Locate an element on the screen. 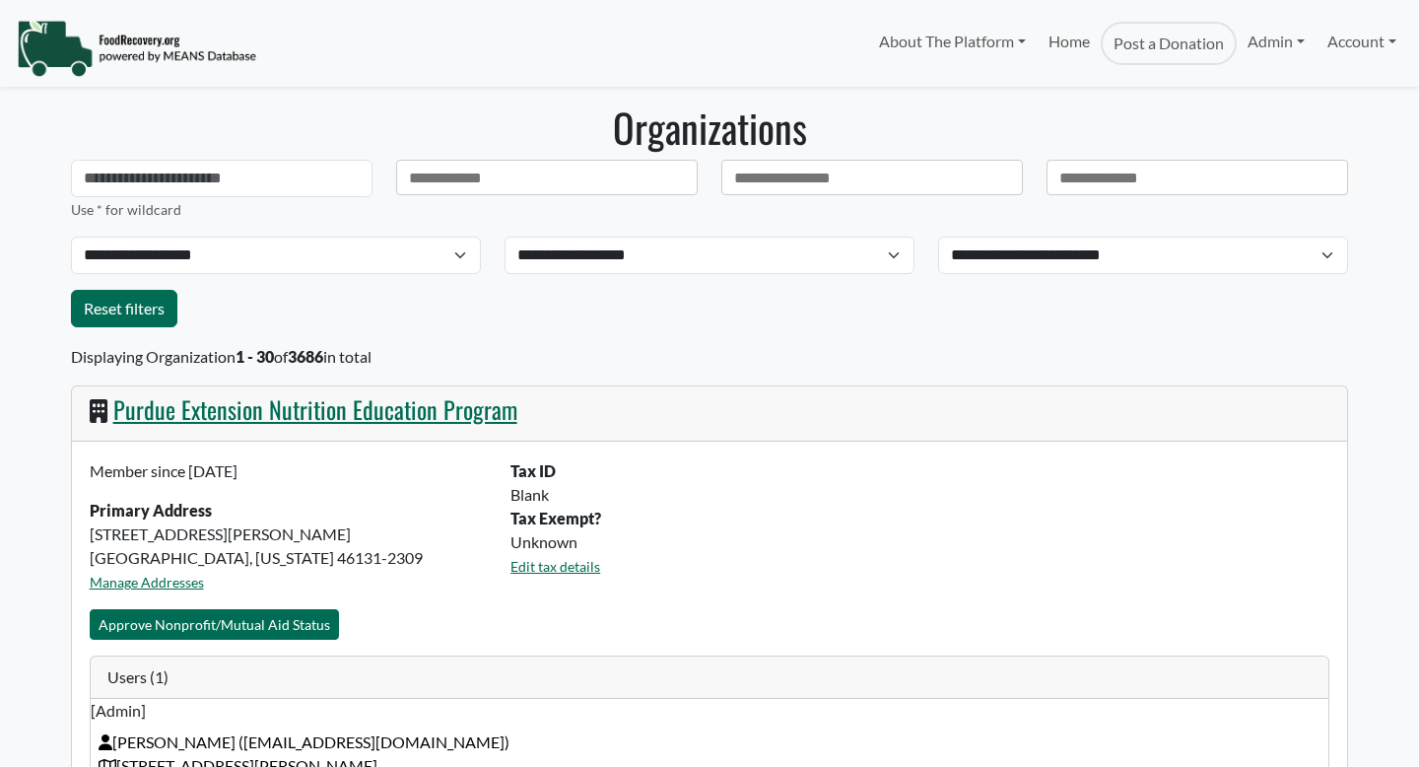  a: Post a Donation is located at coordinates (1169, 43).